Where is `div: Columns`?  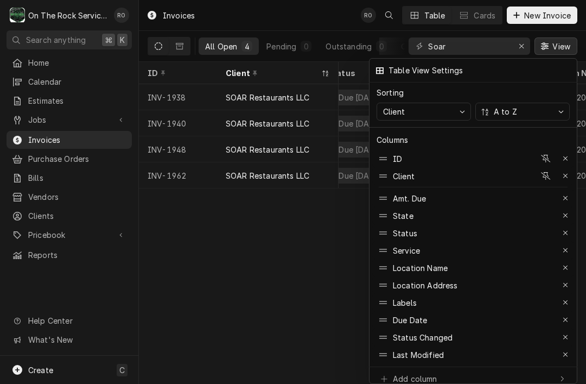
div: Columns is located at coordinates (392, 139).